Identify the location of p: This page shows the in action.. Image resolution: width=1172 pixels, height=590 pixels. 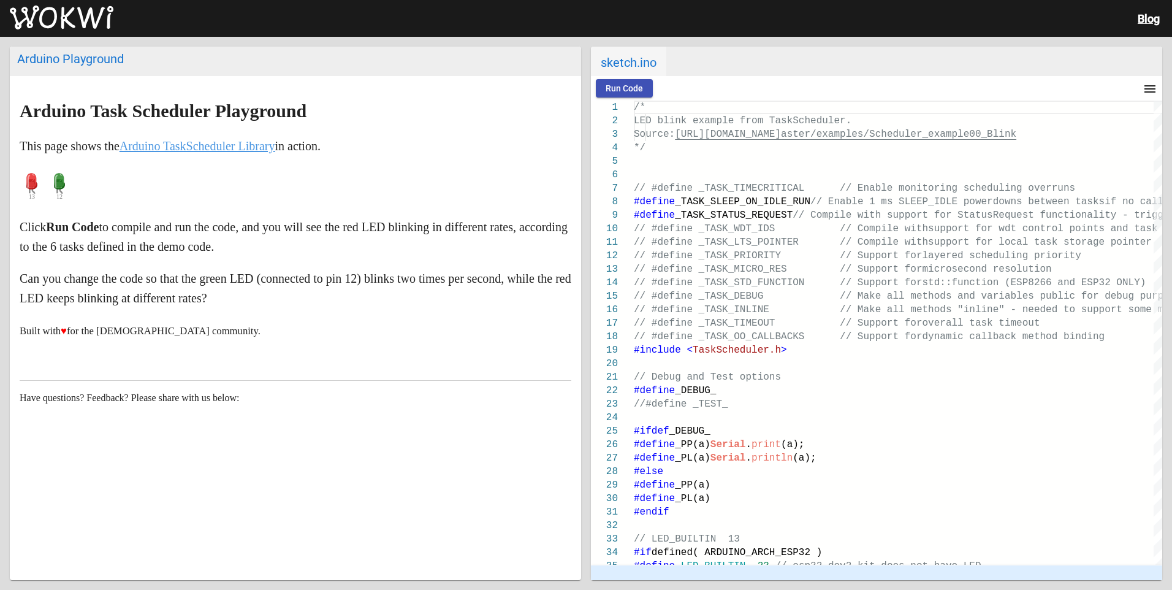
(295, 146).